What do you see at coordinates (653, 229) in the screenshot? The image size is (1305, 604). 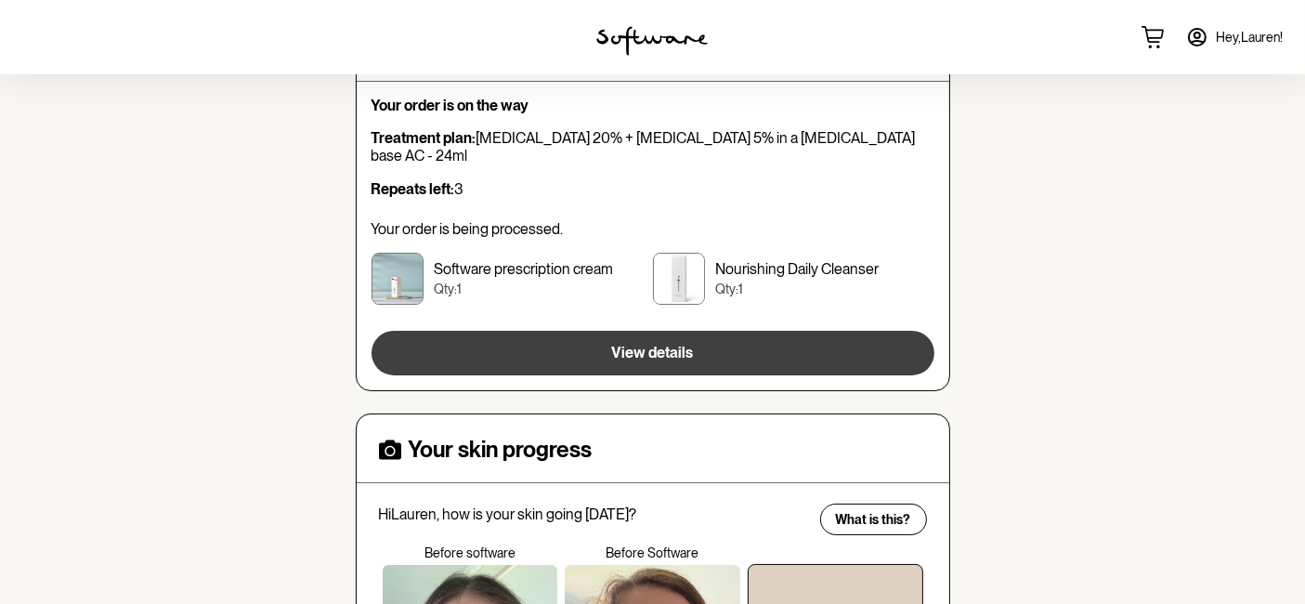 I see `p: Your order is being processed.` at bounding box center [653, 229].